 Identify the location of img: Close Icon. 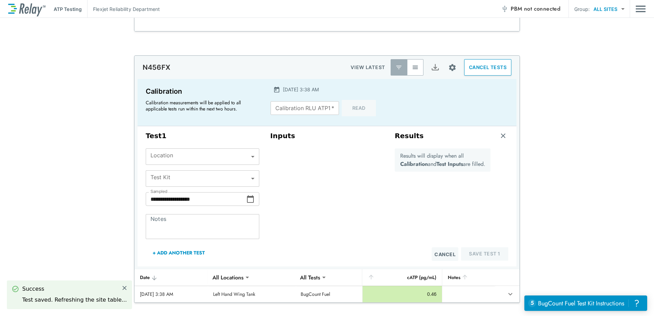
(124, 288).